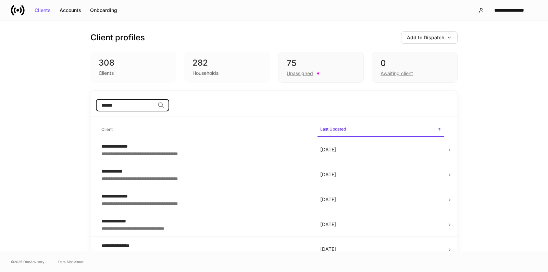 Image resolution: width=548 pixels, height=272 pixels. Describe the element at coordinates (321, 63) in the screenshot. I see `div: 75` at that location.